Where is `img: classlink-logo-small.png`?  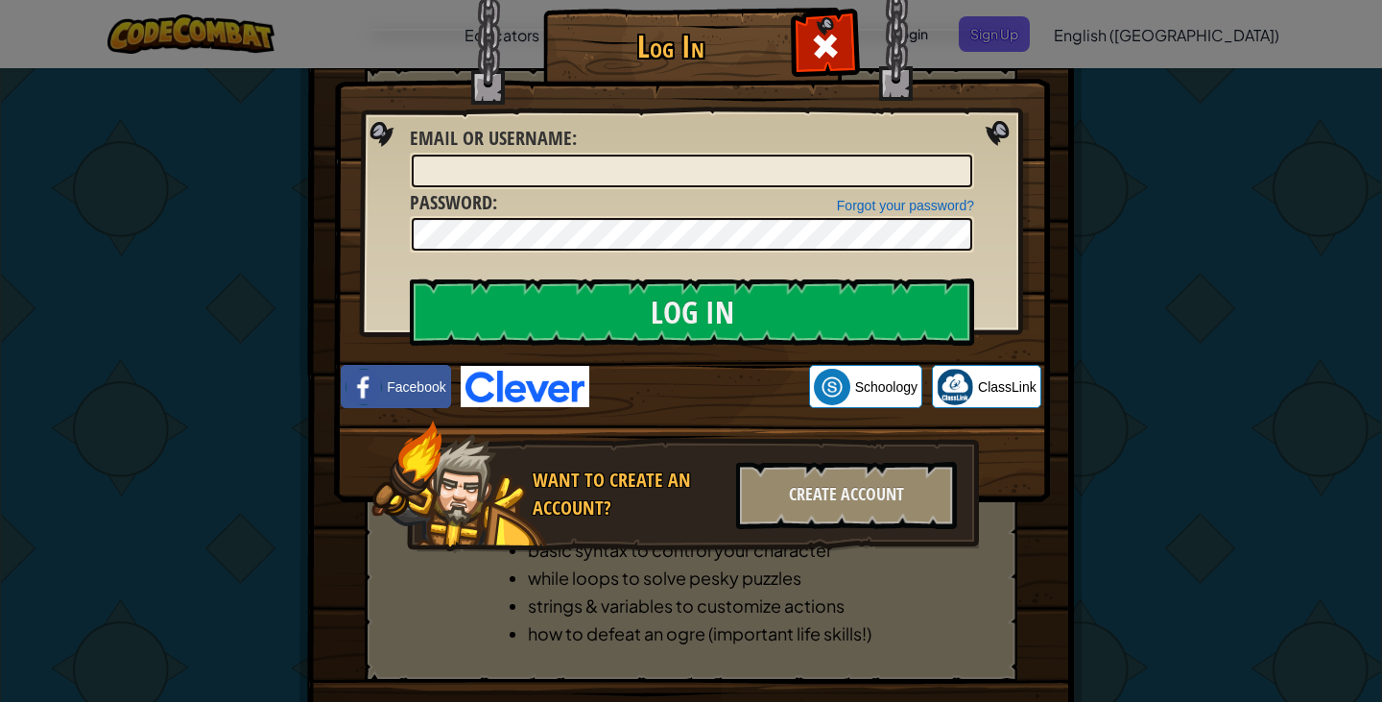 img: classlink-logo-small.png is located at coordinates (955, 387).